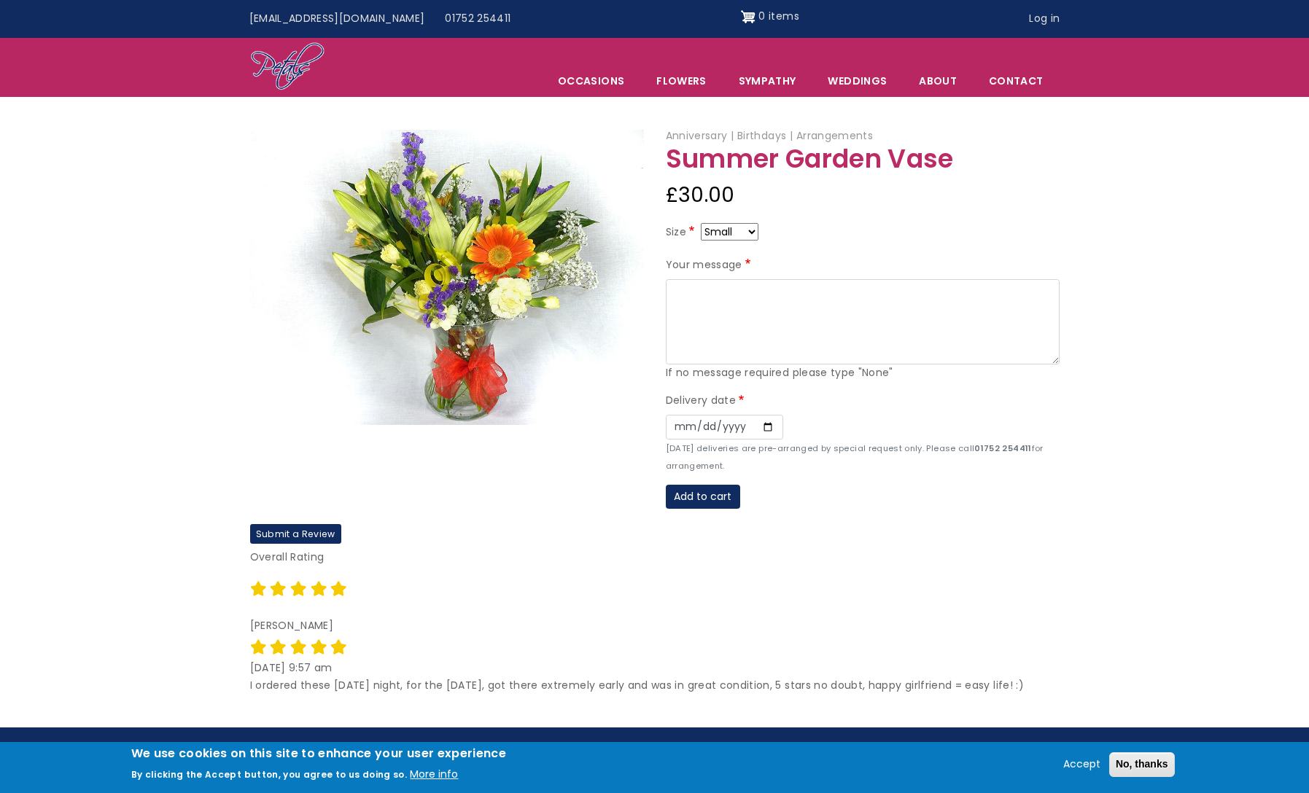 This screenshot has height=793, width=1309. Describe the element at coordinates (938, 81) in the screenshot. I see `a: About` at that location.